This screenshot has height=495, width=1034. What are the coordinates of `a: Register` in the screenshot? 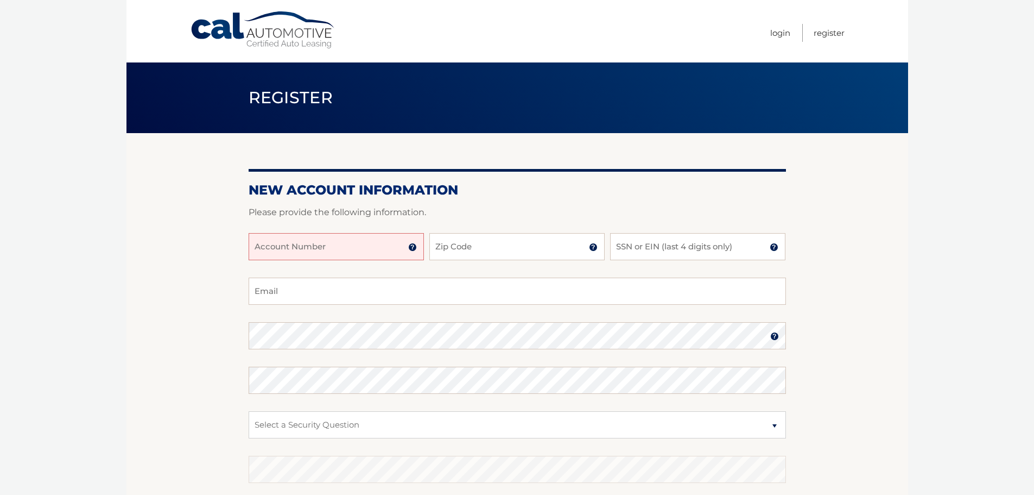 It's located at (829, 33).